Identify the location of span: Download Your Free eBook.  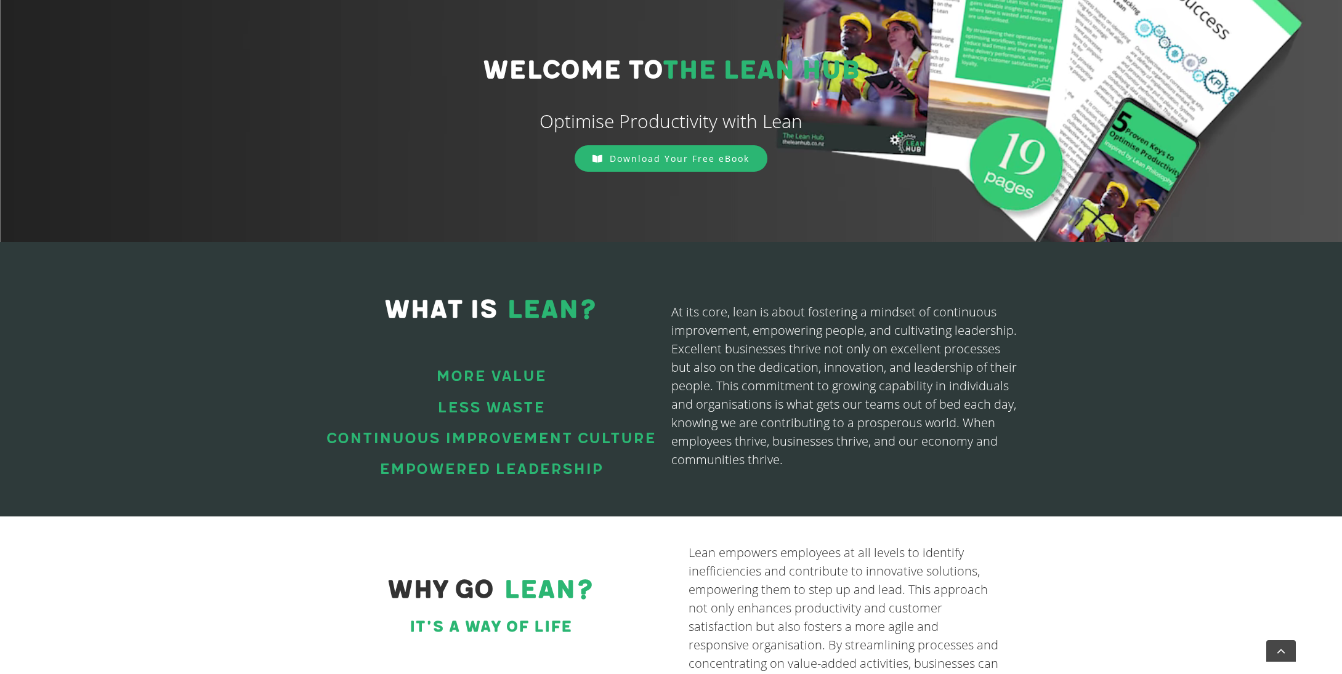
(679, 158).